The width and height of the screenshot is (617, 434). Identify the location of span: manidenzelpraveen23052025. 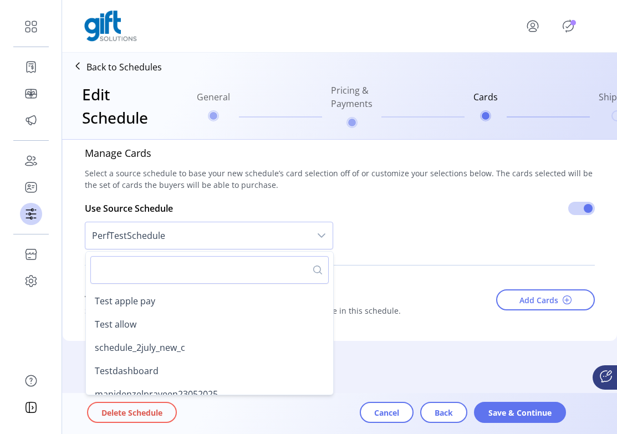
(156, 394).